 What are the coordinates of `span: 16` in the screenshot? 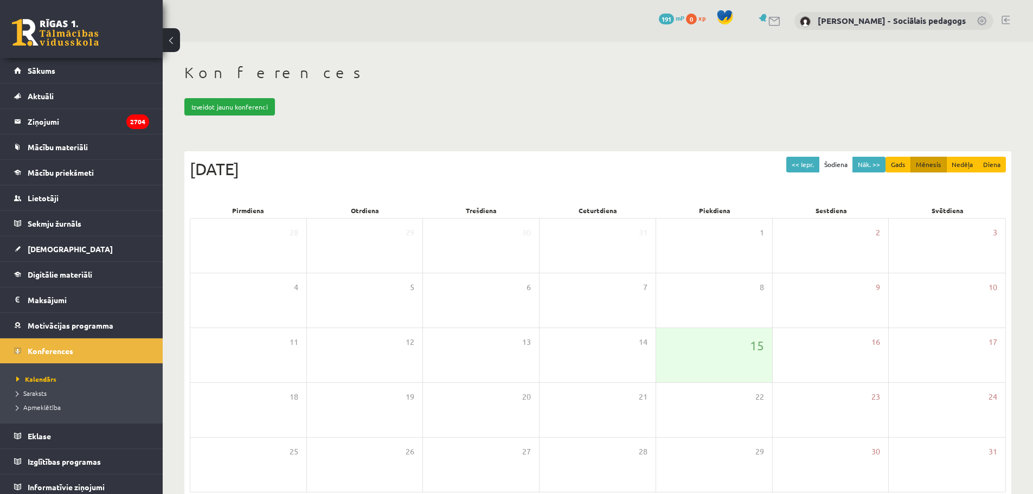 It's located at (875, 342).